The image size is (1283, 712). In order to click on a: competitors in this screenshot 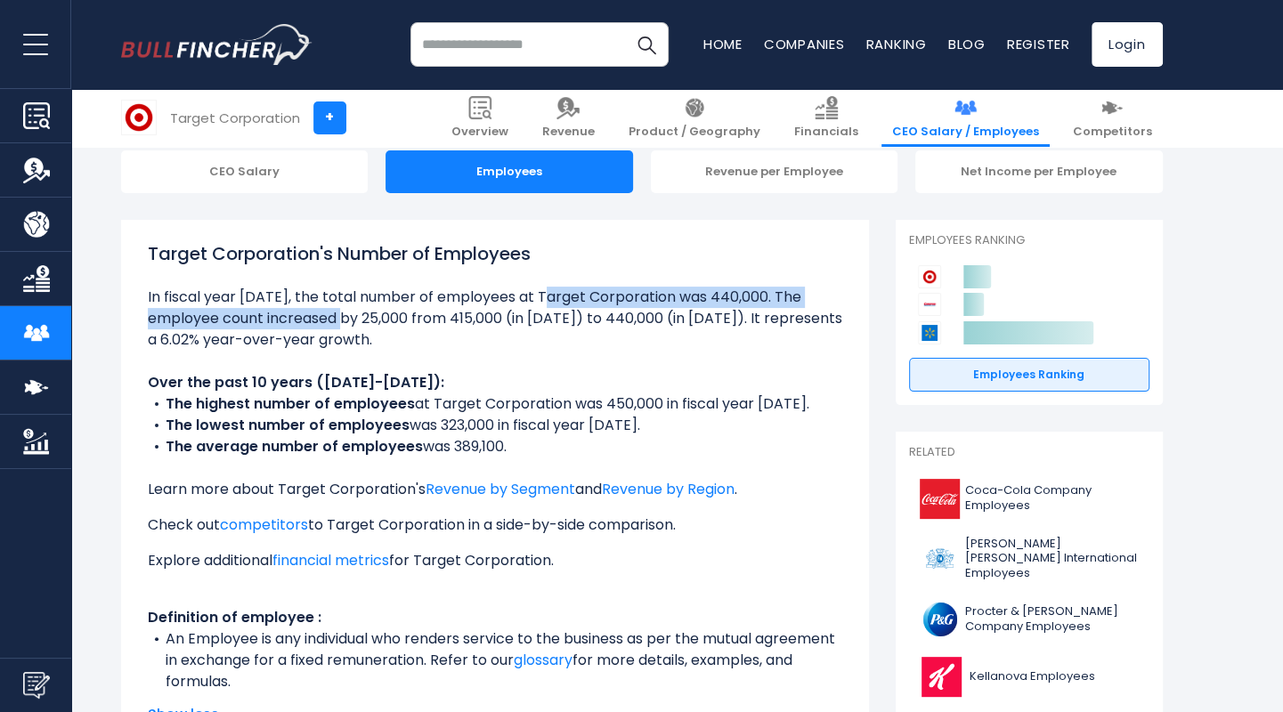, I will do `click(264, 524)`.